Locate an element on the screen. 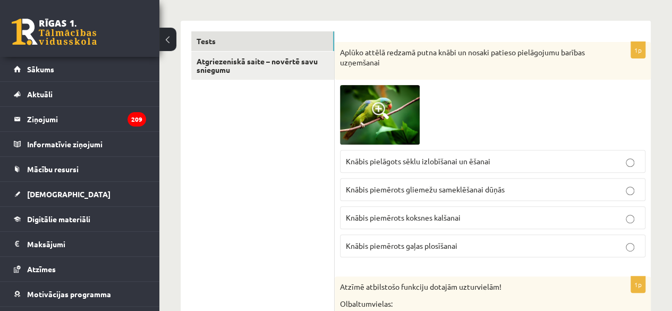 The image size is (672, 311). a: Mācību resursi is located at coordinates (80, 169).